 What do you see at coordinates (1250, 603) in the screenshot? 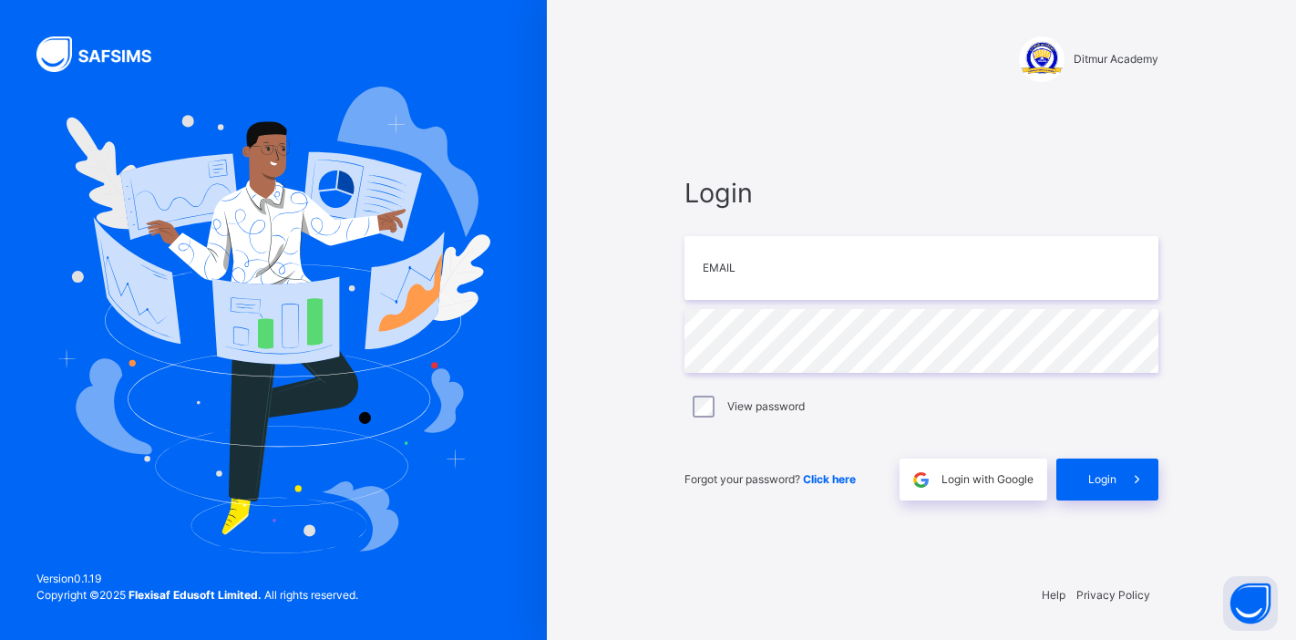
I see `button: Open asap` at bounding box center [1250, 603].